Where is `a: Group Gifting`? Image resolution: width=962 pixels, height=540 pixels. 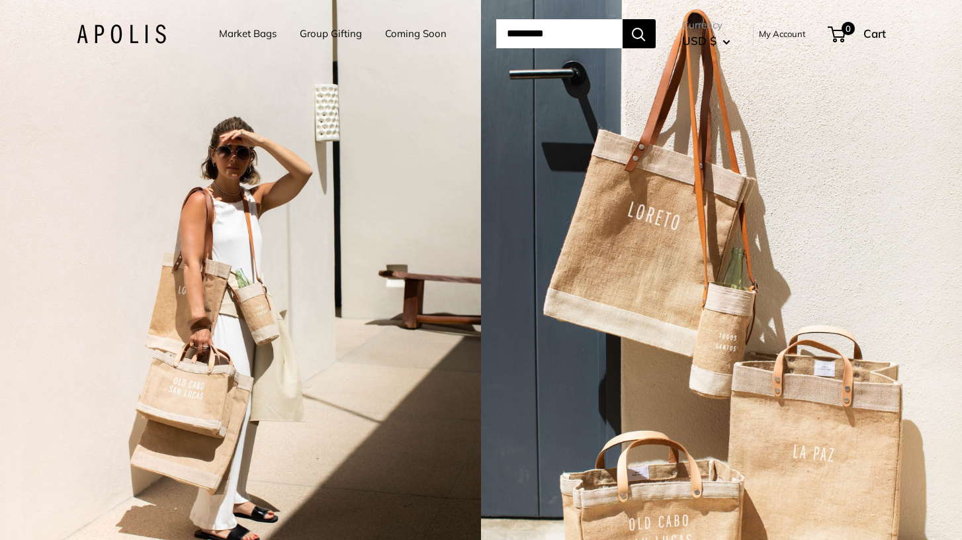 a: Group Gifting is located at coordinates (331, 34).